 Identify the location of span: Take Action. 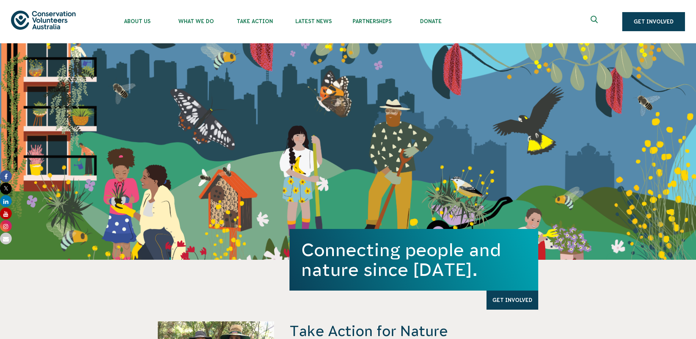
(255, 21).